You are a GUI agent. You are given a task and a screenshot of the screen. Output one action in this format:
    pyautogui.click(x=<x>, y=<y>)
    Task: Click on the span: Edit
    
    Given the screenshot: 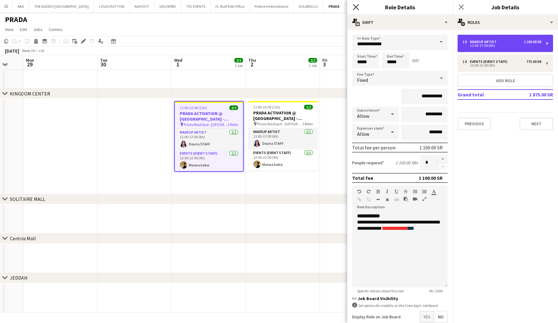 What is the action you would take?
    pyautogui.click(x=23, y=29)
    